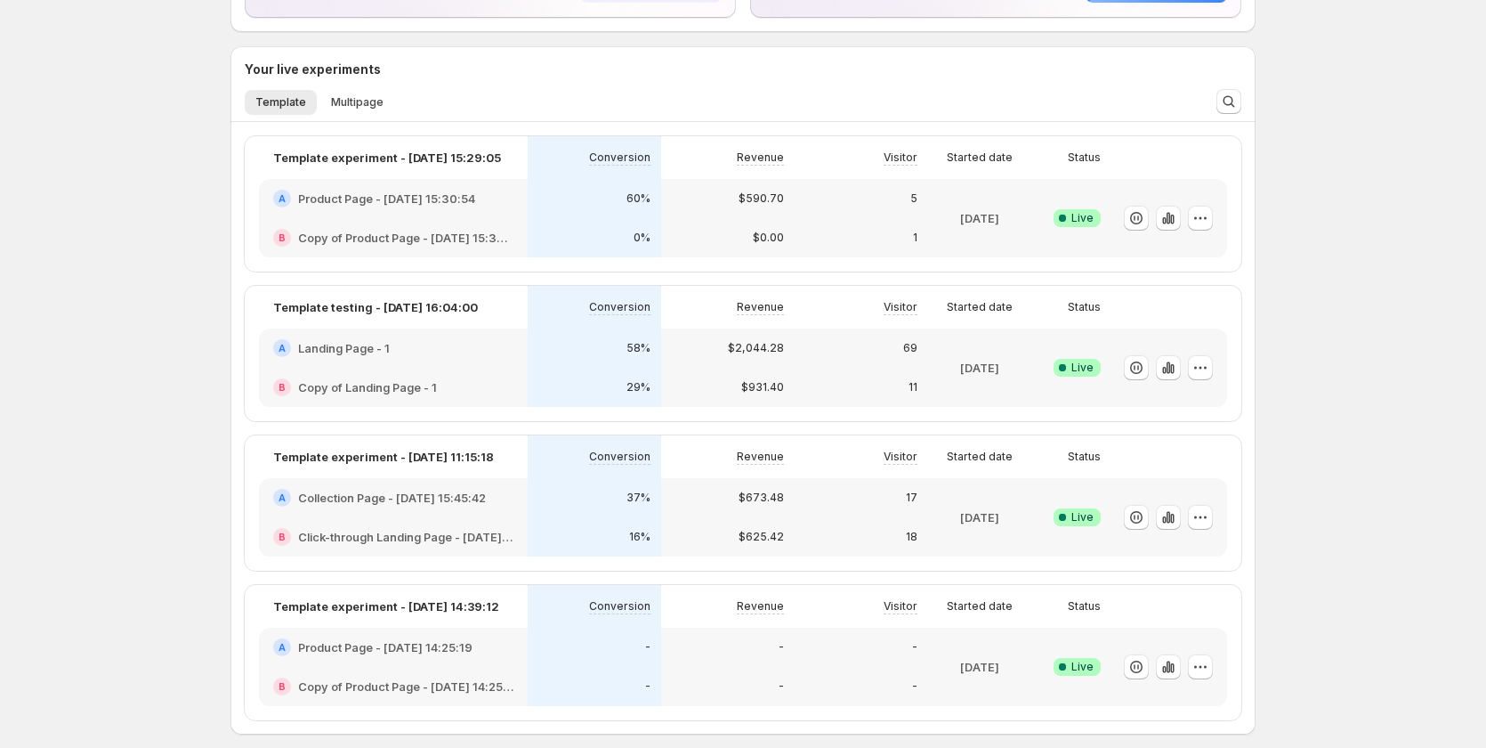 This screenshot has height=748, width=1486. Describe the element at coordinates (638, 387) in the screenshot. I see `p: 29%` at that location.